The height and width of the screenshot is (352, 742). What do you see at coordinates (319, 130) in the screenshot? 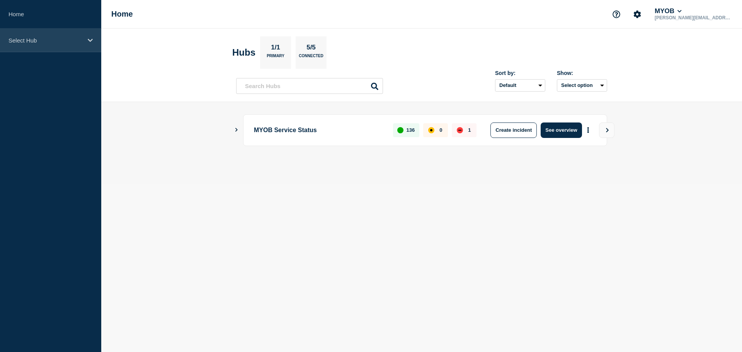
I see `p: MYOB Service Status` at bounding box center [319, 130].